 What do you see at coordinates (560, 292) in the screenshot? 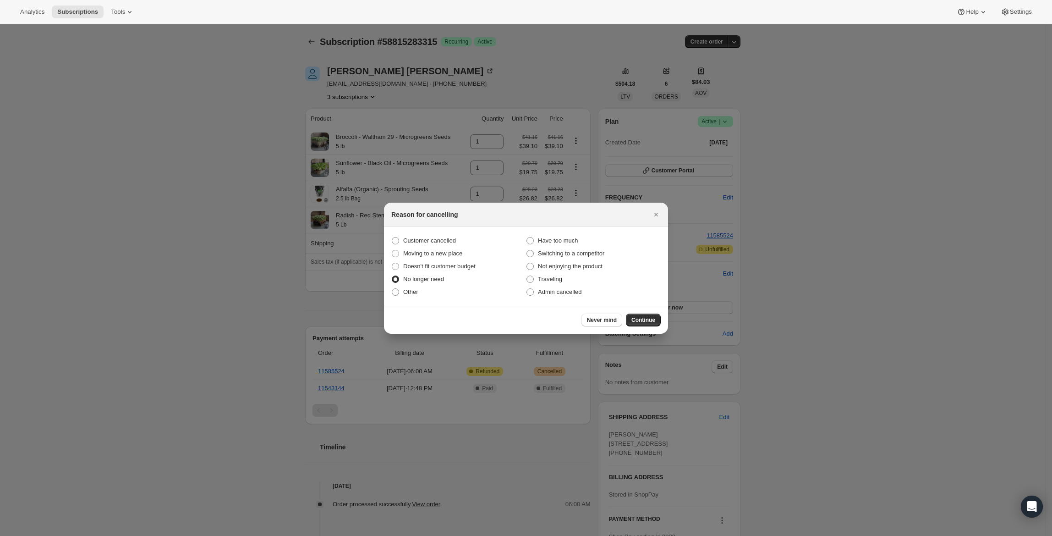
I see `span: Admin cancelled` at bounding box center [560, 292].